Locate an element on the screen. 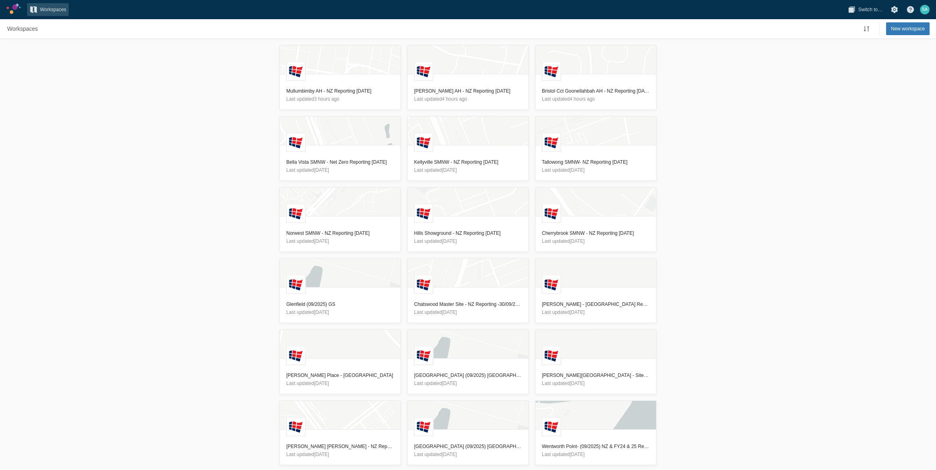 This screenshot has width=936, height=470. span: New workspace is located at coordinates (907, 29).